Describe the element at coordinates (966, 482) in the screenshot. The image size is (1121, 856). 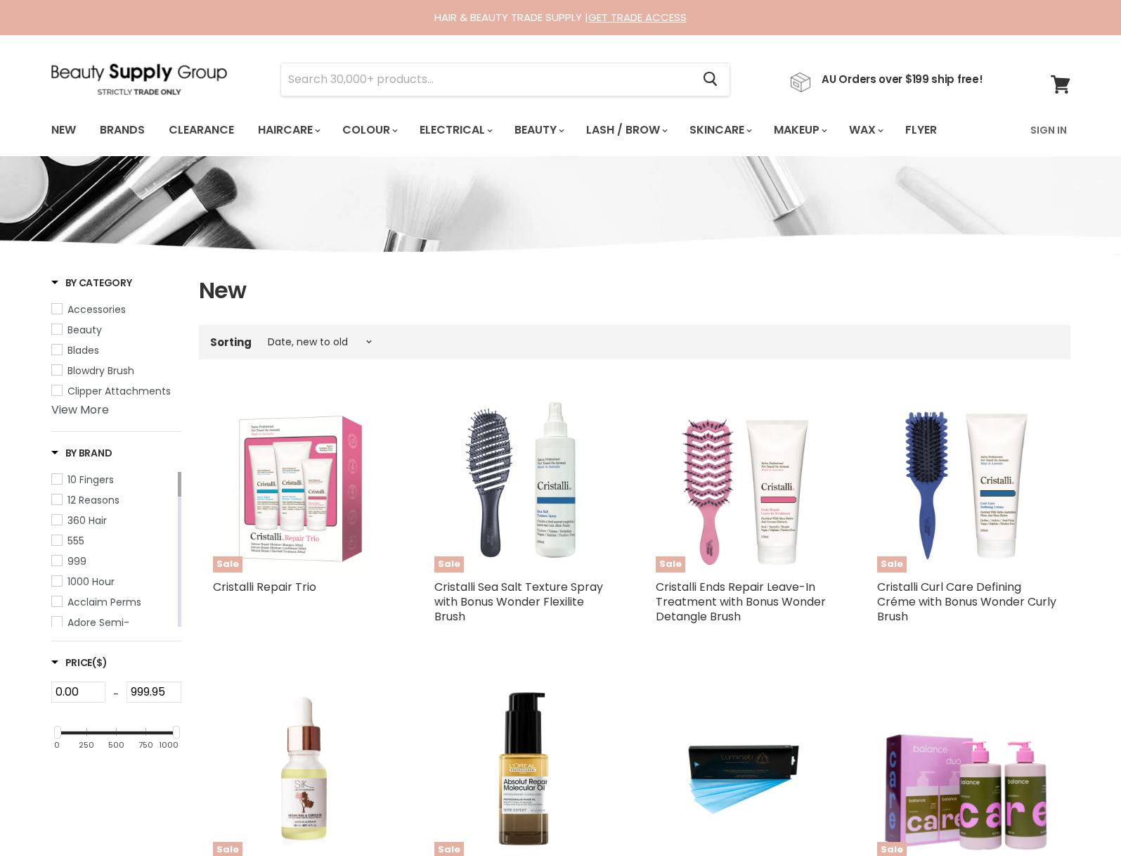
I see `img: Cristalli Curl Care Defining Créme with Bonus Wonder Curly Brush` at that location.